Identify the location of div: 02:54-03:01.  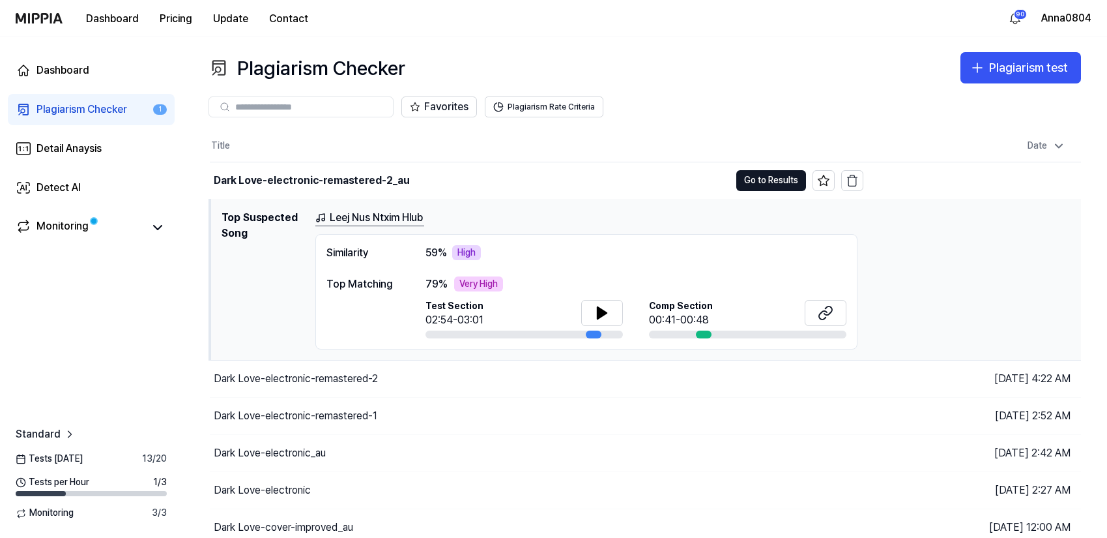
(454, 320).